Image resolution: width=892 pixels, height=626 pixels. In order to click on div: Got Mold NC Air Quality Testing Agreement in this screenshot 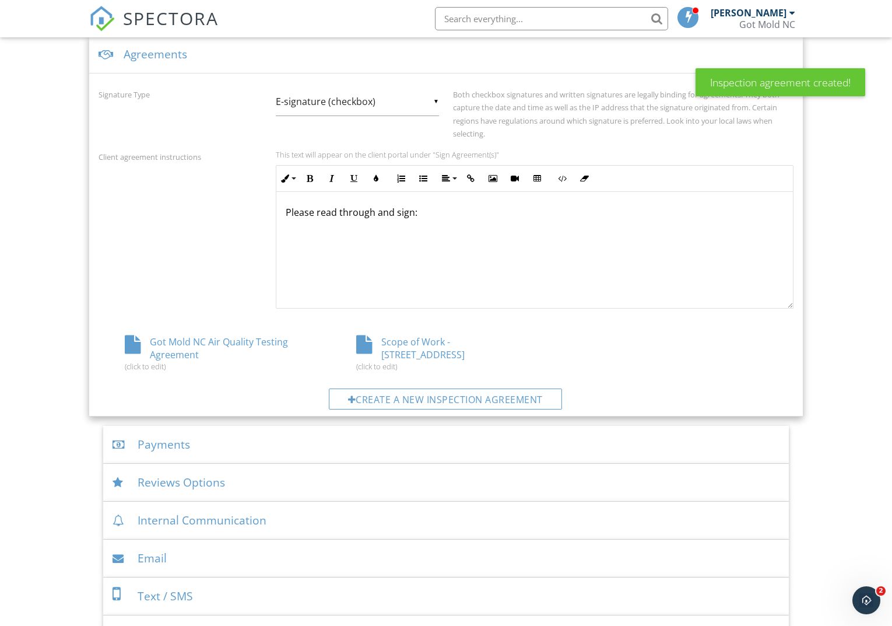, I will do `click(214, 353)`.